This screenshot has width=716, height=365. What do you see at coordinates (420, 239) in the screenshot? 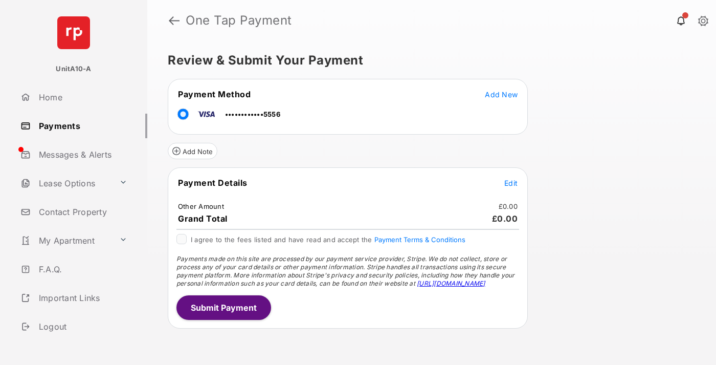
I see `button: I agree to the fees listed and have read and accept the` at bounding box center [420, 239].